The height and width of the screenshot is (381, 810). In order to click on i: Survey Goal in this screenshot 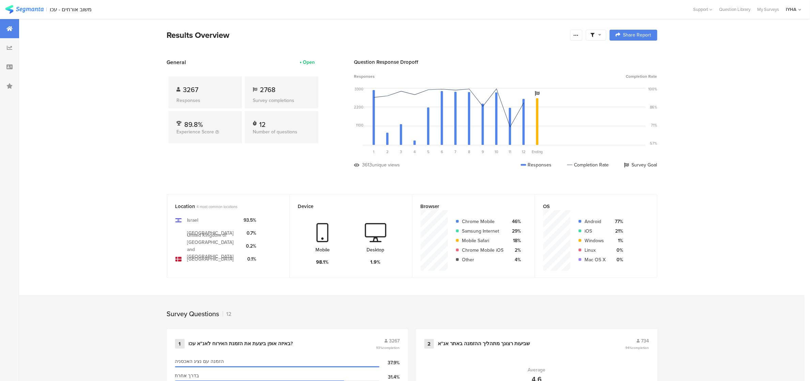, I will do `click(538, 93)`.